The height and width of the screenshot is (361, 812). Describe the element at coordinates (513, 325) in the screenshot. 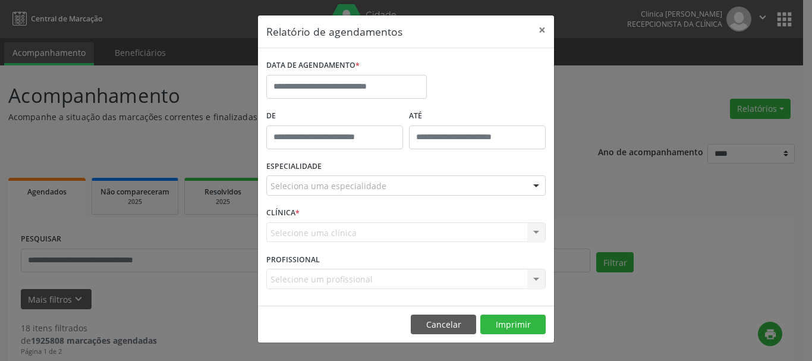

I see `button: Imprimir` at that location.